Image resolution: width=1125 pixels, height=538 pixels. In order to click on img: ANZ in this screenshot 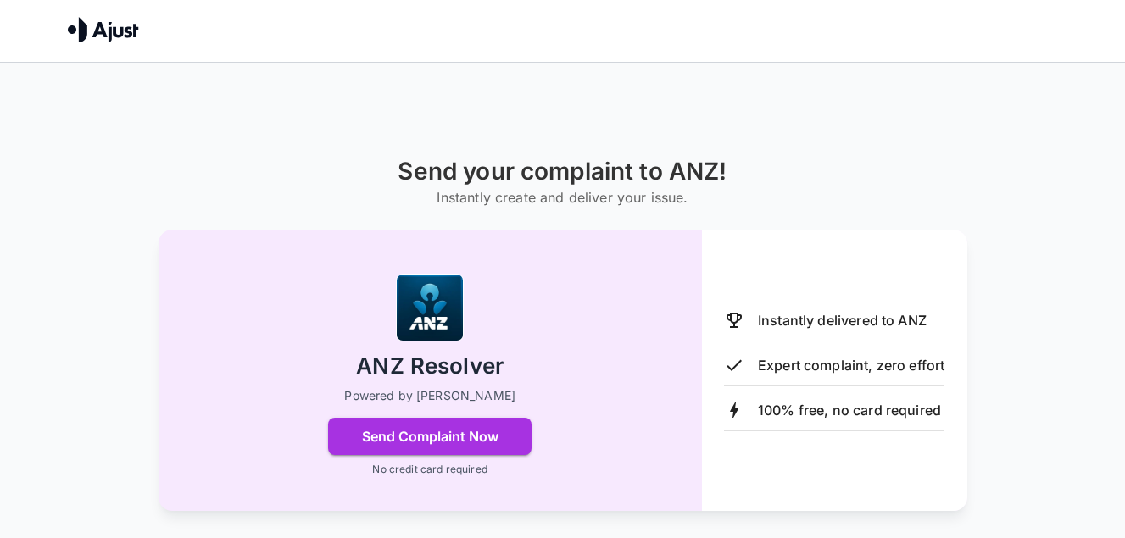, I will do `click(430, 308)`.